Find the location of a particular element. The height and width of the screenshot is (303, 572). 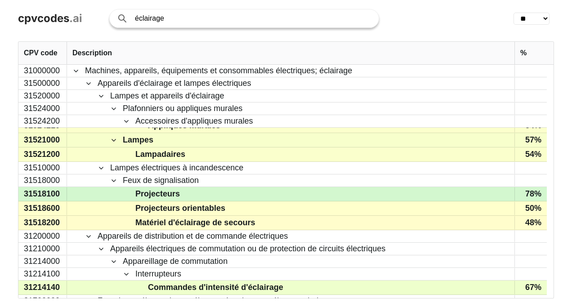

span: CPV code is located at coordinates (40, 53).